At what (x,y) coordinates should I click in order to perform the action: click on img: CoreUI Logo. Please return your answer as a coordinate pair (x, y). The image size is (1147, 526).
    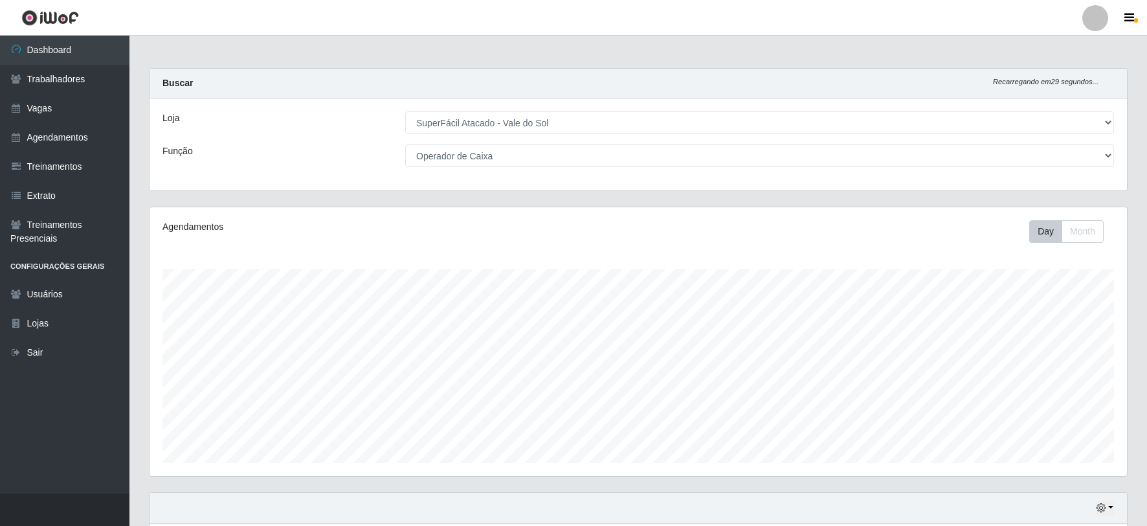
    Looking at the image, I should click on (50, 17).